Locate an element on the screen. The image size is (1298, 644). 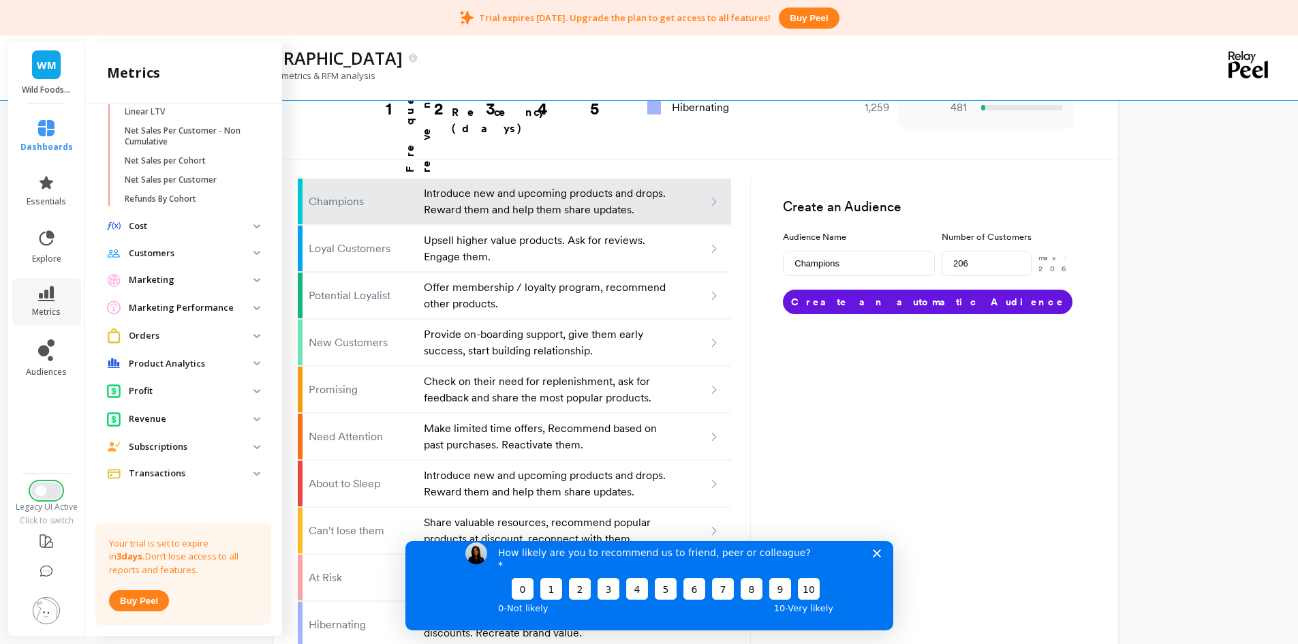
p: Champions is located at coordinates (362, 202).